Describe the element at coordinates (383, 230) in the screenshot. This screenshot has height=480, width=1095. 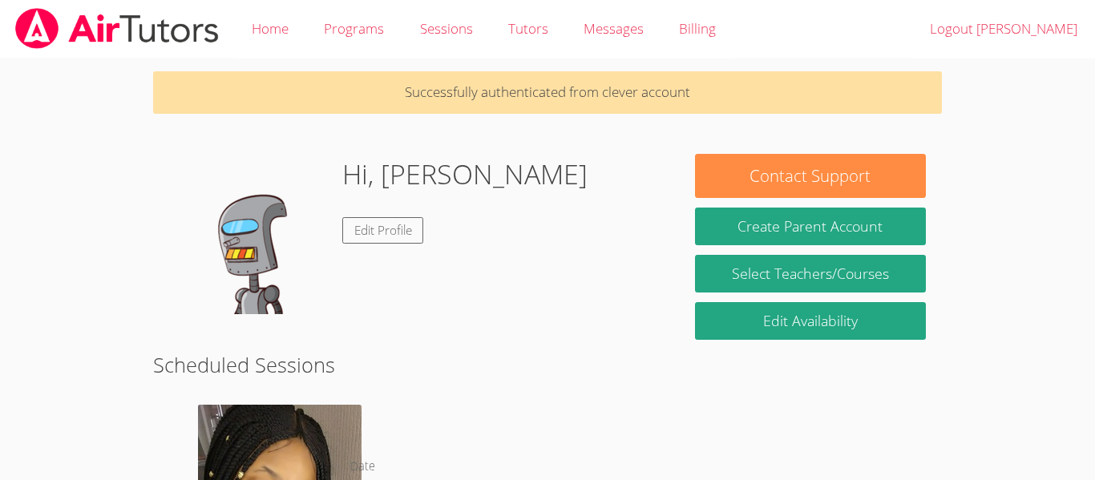
I see `a: Edit Profile` at that location.